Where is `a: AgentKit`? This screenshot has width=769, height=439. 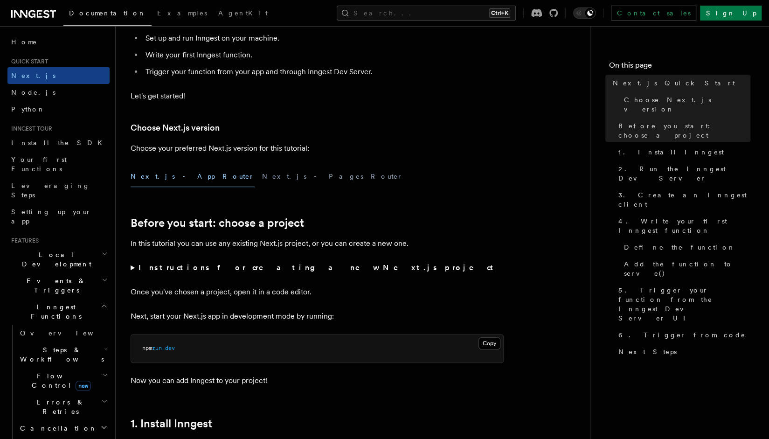
a: AgentKit is located at coordinates (243, 14).